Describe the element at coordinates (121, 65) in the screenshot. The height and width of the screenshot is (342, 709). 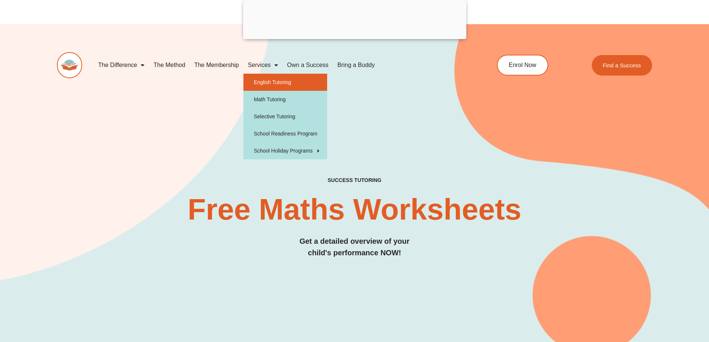
I see `a: The Difference` at that location.